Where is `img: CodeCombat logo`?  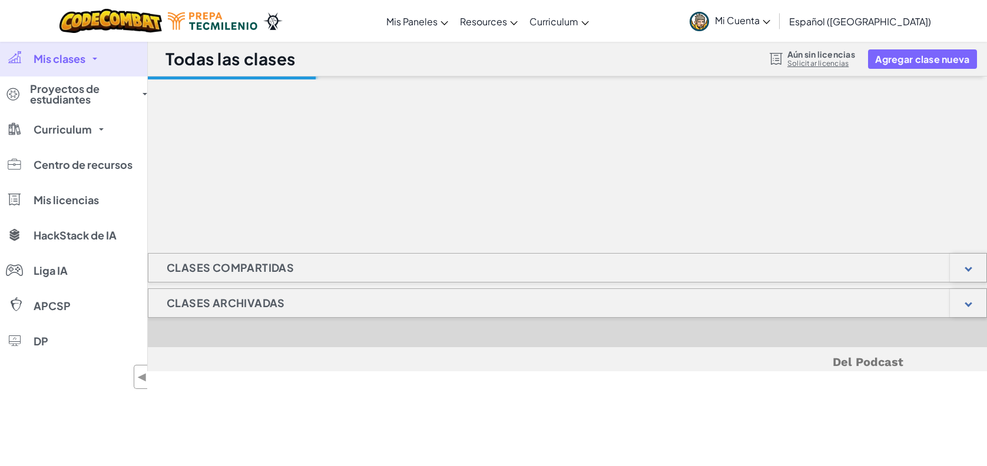 img: CodeCombat logo is located at coordinates (111, 21).